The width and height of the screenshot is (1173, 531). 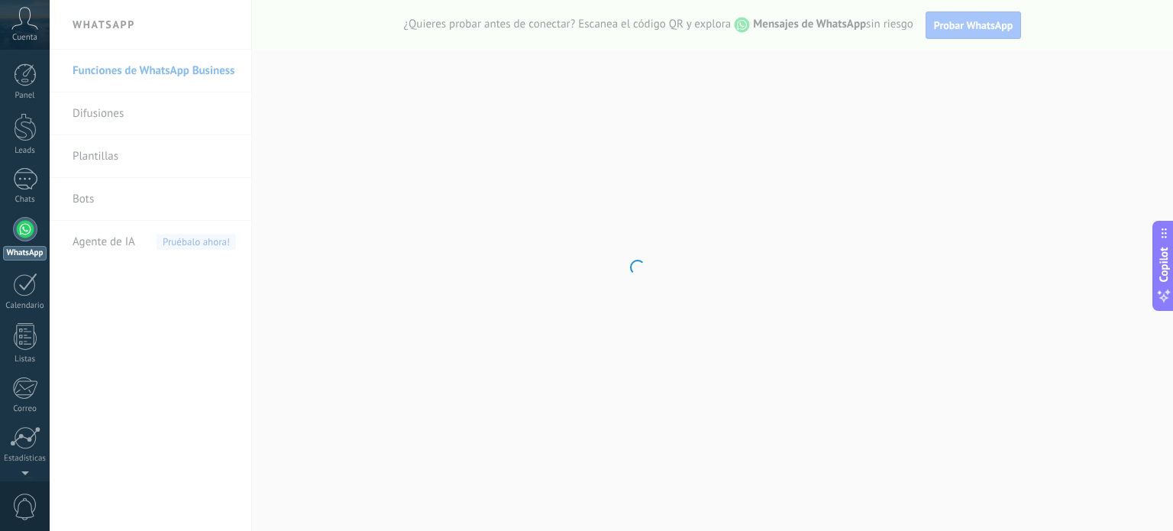 I want to click on div: Chats, so click(x=25, y=199).